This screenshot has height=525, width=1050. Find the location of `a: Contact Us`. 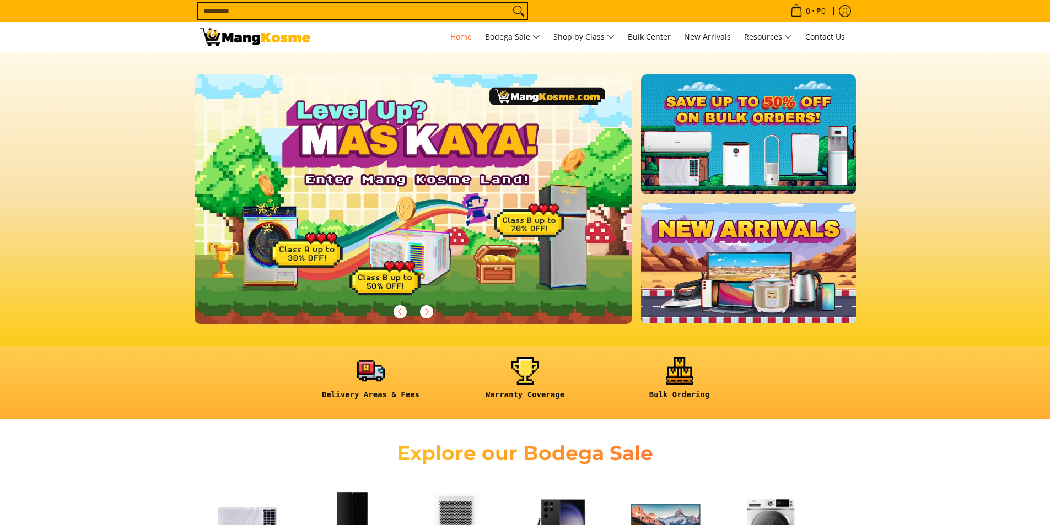

a: Contact Us is located at coordinates (825, 37).